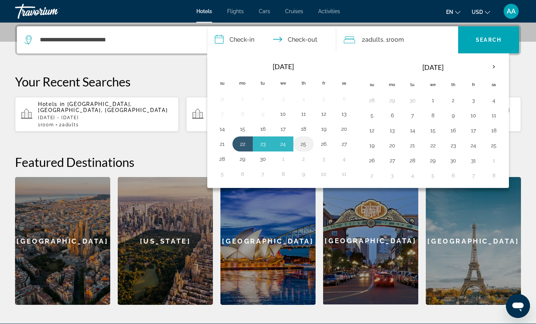 The width and height of the screenshot is (536, 324). Describe the element at coordinates (392, 161) in the screenshot. I see `button: Day 27` at that location.